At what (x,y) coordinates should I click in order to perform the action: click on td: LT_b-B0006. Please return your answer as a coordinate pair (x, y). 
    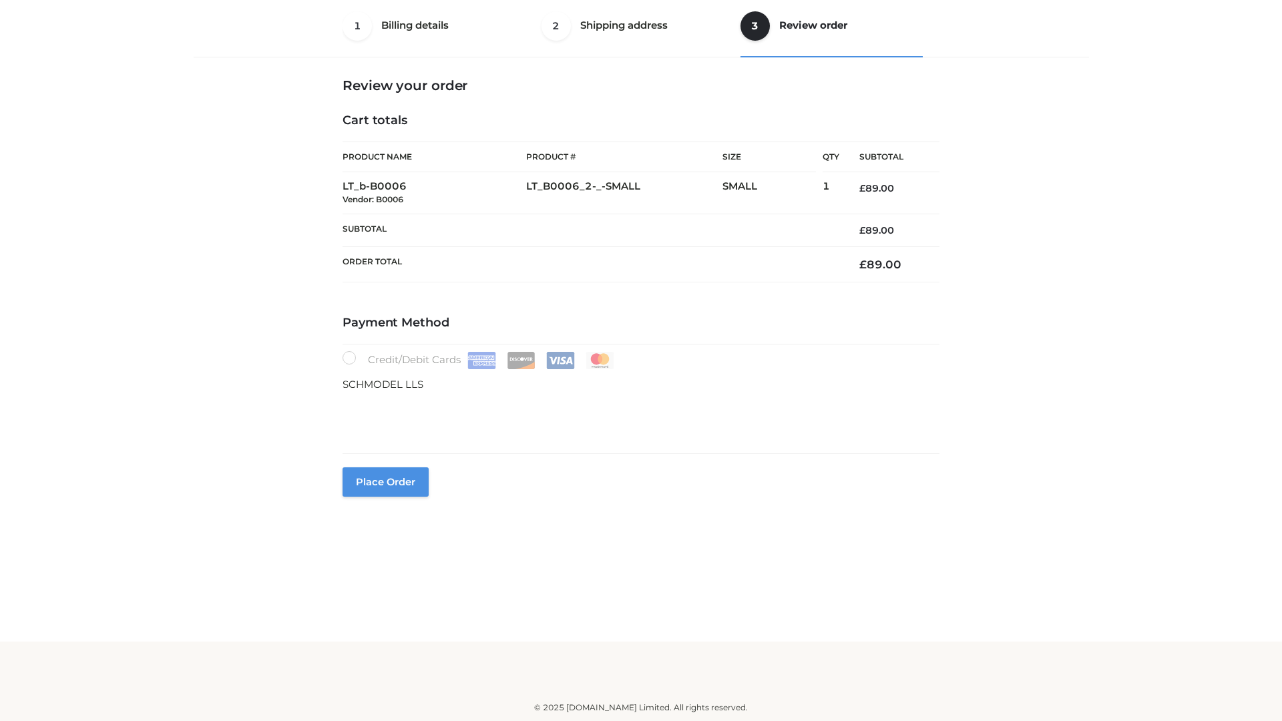
    Looking at the image, I should click on (434, 193).